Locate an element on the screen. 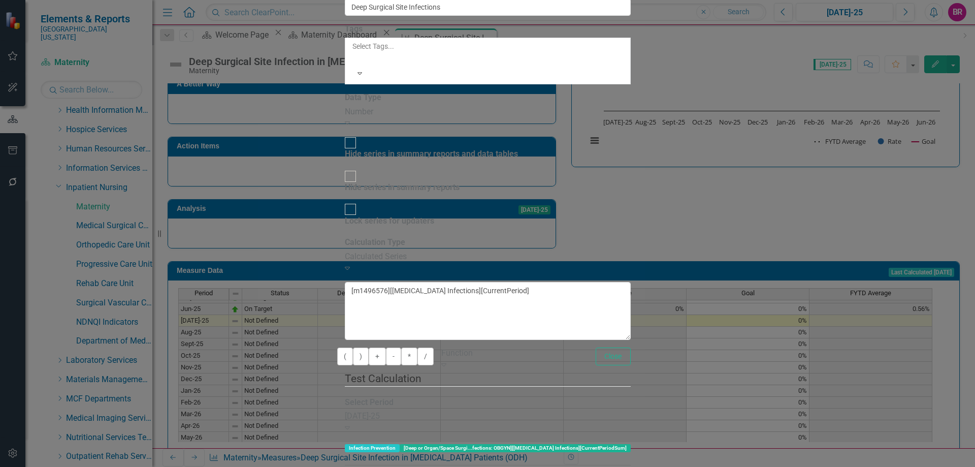 The width and height of the screenshot is (975, 467). div: Lock series for updaters is located at coordinates (390, 221).